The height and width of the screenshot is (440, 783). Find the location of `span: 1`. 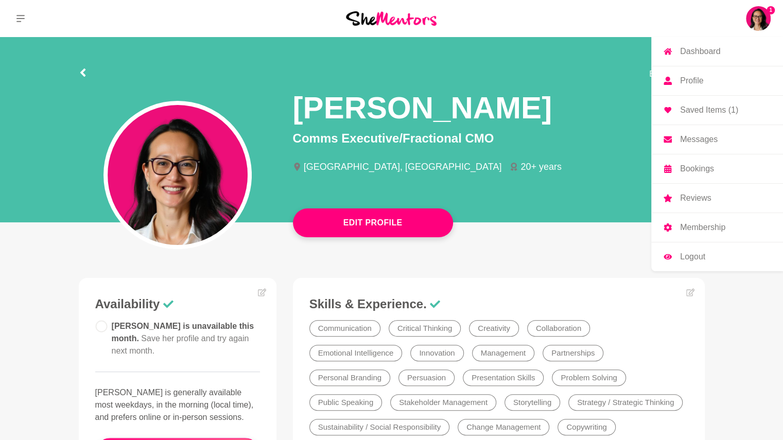

span: 1 is located at coordinates (771, 10).